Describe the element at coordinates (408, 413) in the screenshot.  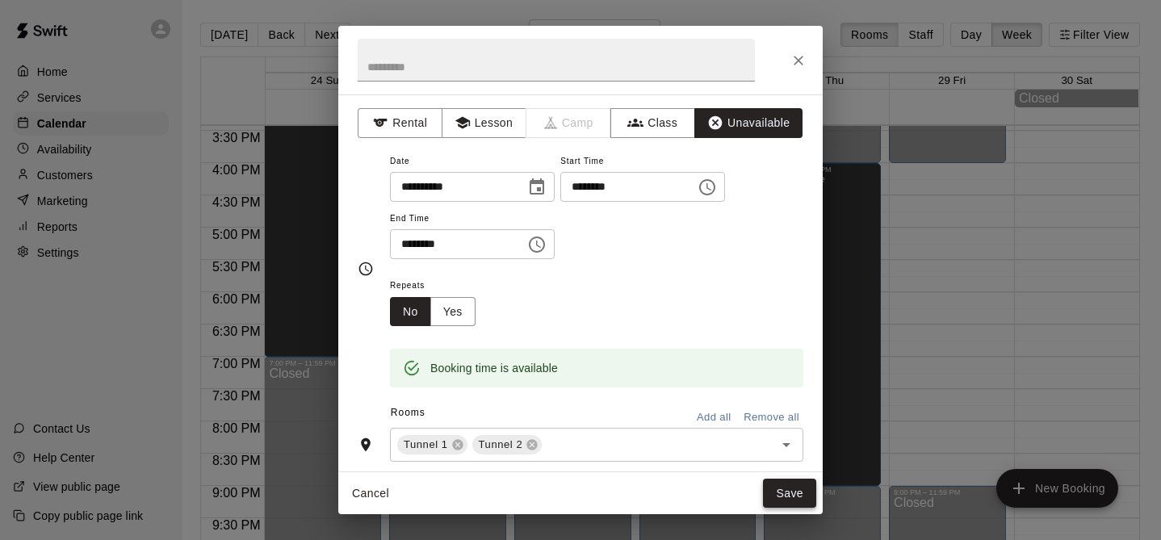
I see `span: Rooms` at that location.